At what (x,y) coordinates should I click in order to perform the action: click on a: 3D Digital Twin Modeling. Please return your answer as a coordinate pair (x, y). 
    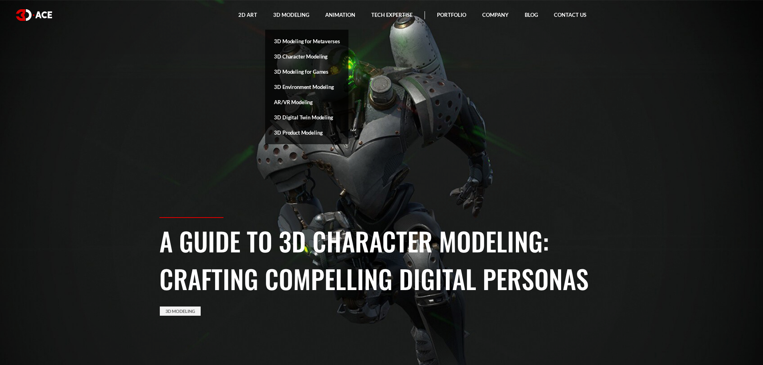
    Looking at the image, I should click on (307, 117).